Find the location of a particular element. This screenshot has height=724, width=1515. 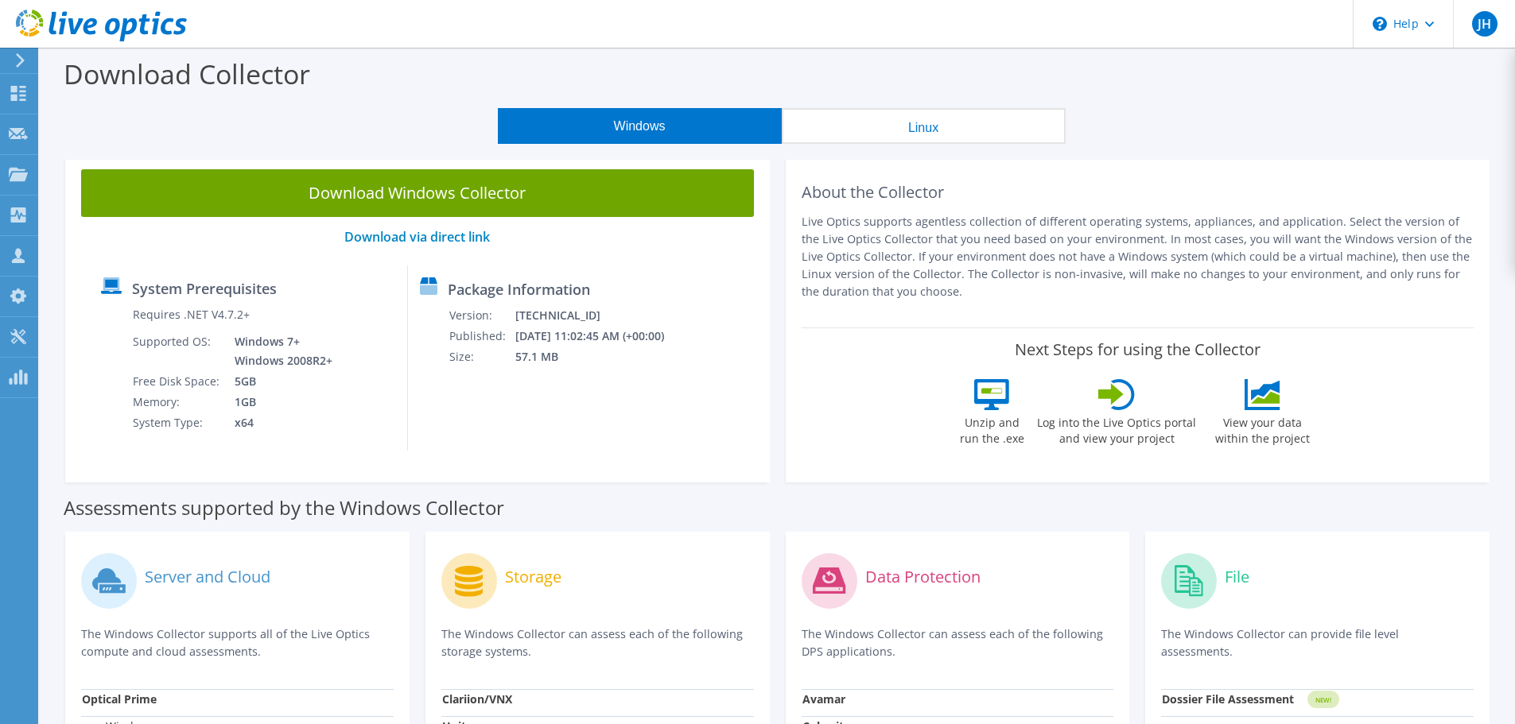

p: The Windows Collector can assess each of the following DPS applications. is located at coordinates (957, 643).